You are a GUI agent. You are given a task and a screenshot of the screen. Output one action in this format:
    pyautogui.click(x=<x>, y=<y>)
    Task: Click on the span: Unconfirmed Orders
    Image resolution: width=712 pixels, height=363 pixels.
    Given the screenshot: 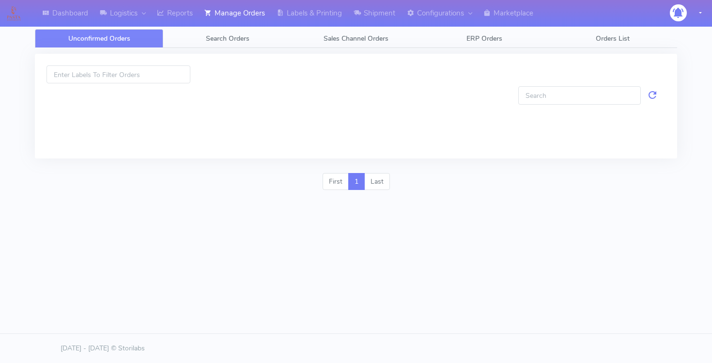 What is the action you would take?
    pyautogui.click(x=99, y=38)
    